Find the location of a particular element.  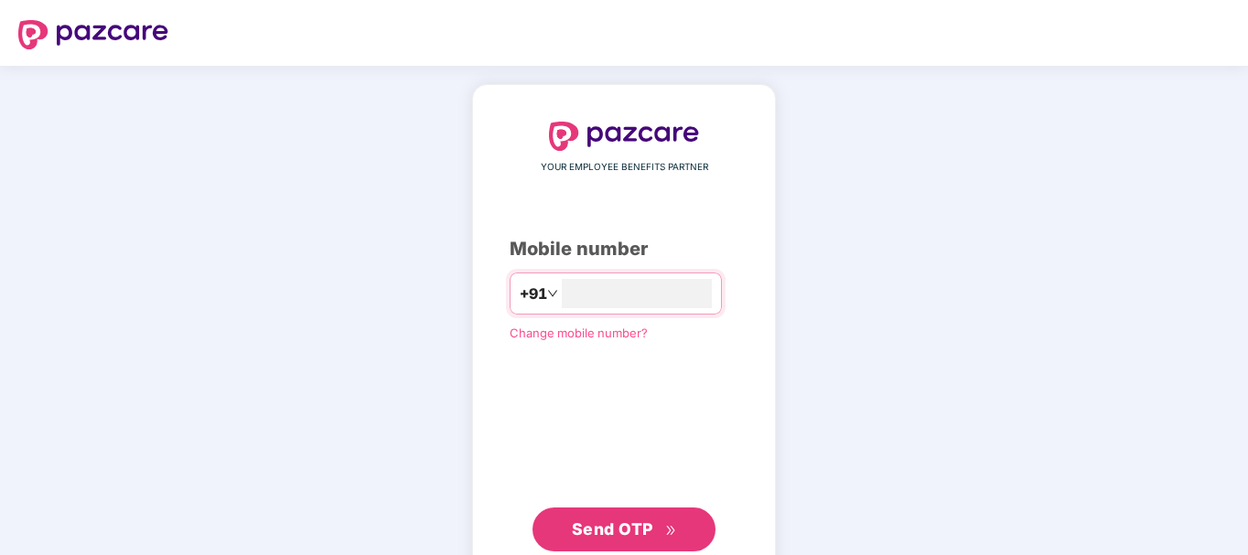

span: double-right is located at coordinates (670, 530).